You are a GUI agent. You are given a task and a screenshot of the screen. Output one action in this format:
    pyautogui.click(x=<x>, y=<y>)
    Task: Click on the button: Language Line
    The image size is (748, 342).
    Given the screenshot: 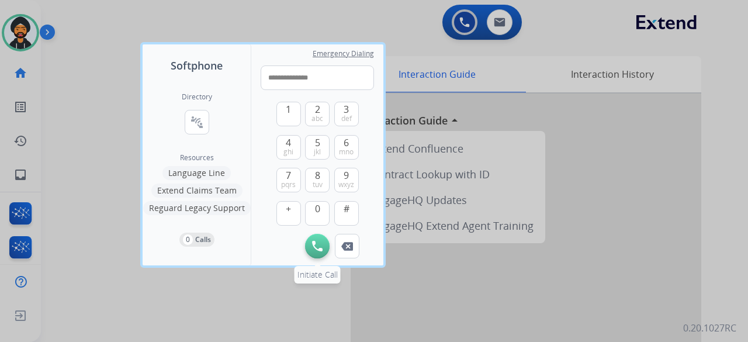 What is the action you would take?
    pyautogui.click(x=196, y=173)
    